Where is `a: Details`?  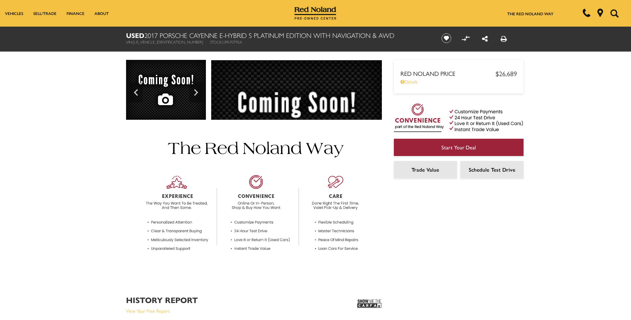
a: Details is located at coordinates (459, 82).